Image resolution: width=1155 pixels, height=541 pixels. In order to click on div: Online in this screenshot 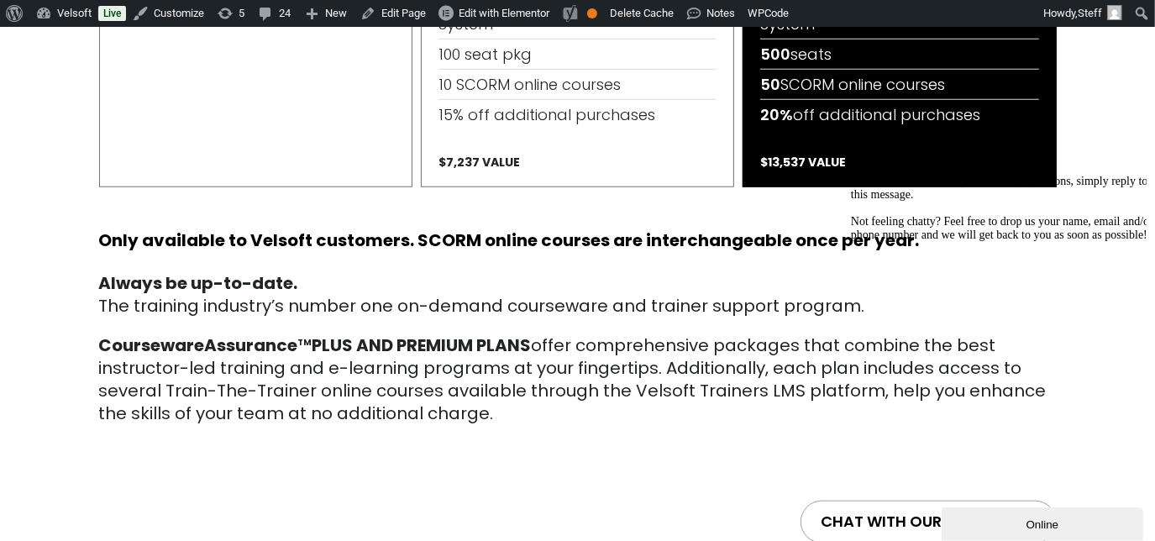, I will do `click(101, 20)`.